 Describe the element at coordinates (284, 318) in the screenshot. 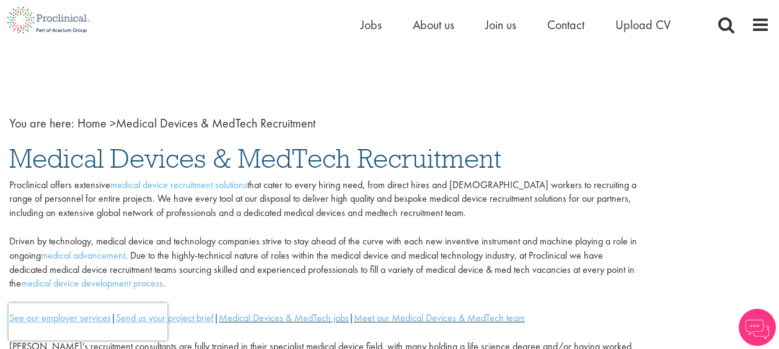

I see `a: Medical Devices & MedTech jobs` at that location.